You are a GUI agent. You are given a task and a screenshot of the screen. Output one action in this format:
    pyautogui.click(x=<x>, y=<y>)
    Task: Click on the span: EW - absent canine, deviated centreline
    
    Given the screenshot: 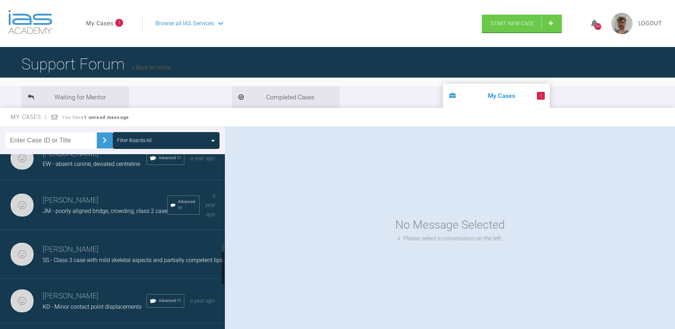 What is the action you would take?
    pyautogui.click(x=91, y=164)
    